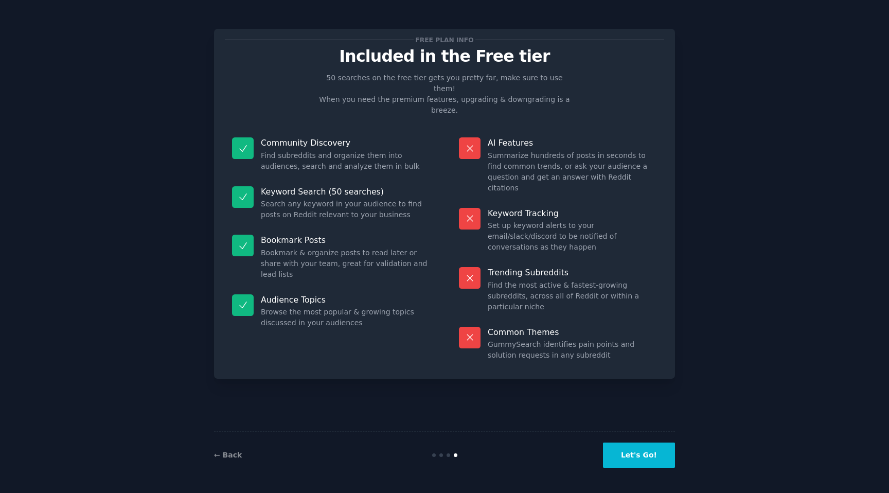 This screenshot has width=889, height=493. What do you see at coordinates (639, 455) in the screenshot?
I see `button: Let's Go!` at bounding box center [639, 455].